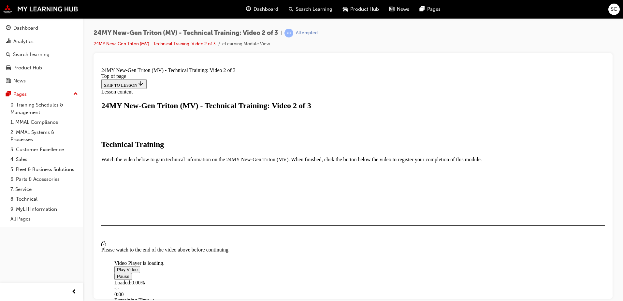 The width and height of the screenshot is (623, 301). Describe the element at coordinates (20, 94) in the screenshot. I see `div: Pages` at that location.